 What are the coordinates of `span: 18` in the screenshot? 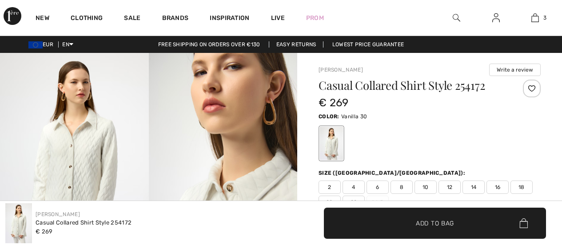 It's located at (522, 187).